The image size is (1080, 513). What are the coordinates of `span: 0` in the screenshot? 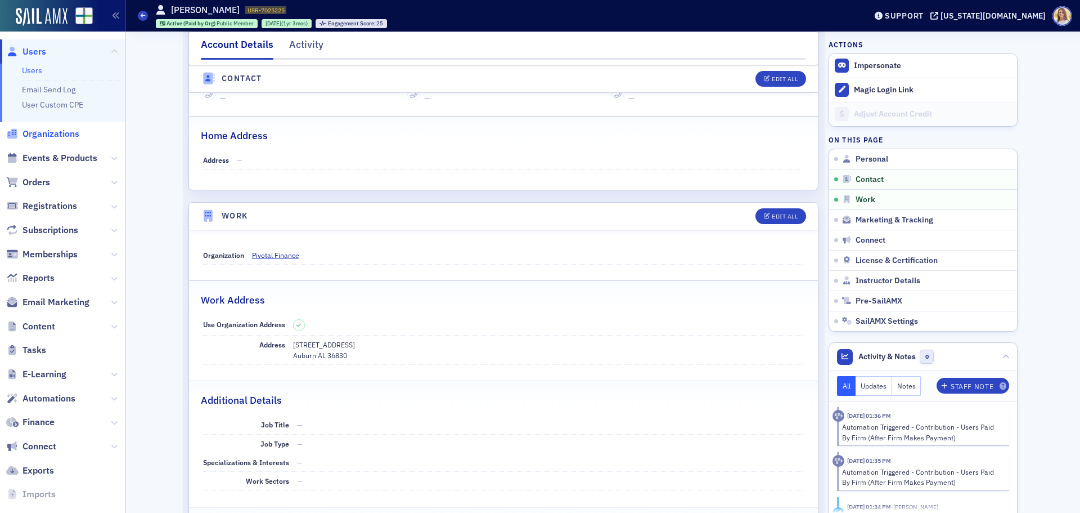 It's located at (927, 356).